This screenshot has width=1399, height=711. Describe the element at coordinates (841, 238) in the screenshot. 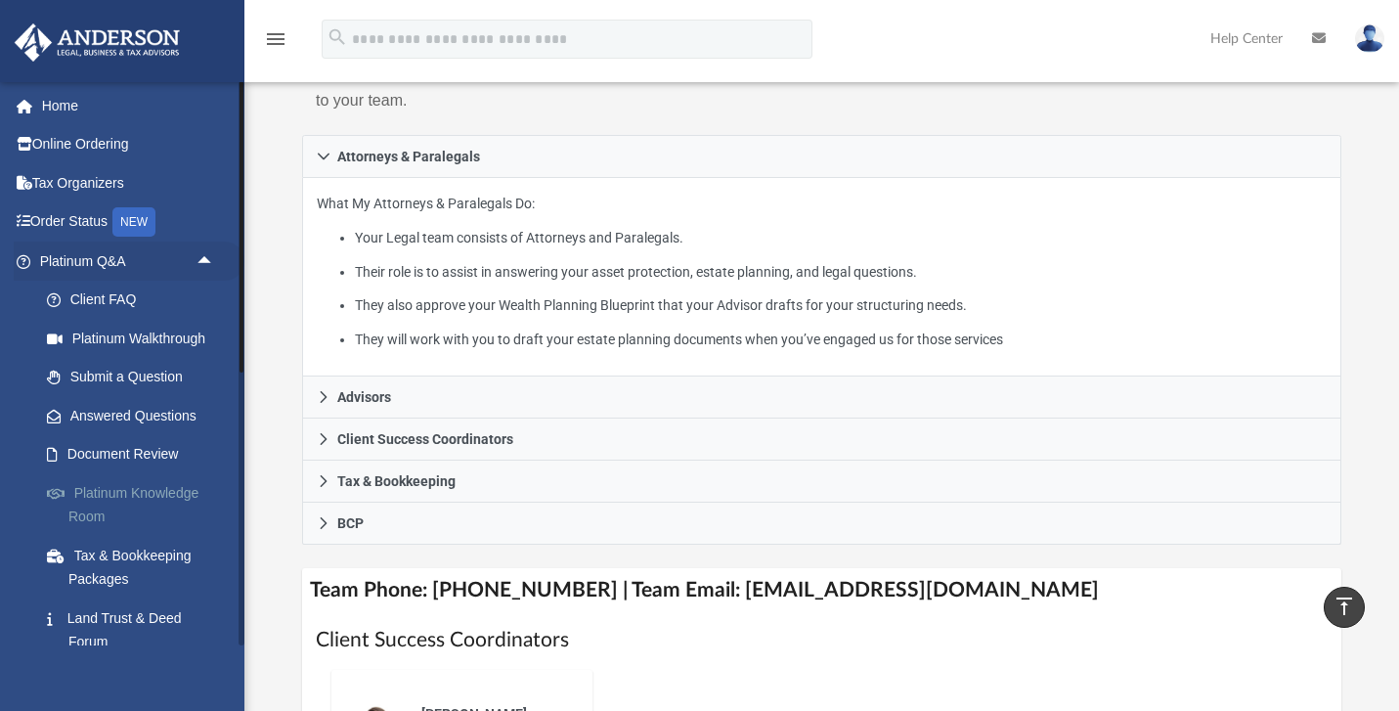

I see `li: Your Legal team consists of Attorneys and Paralegals.` at that location.